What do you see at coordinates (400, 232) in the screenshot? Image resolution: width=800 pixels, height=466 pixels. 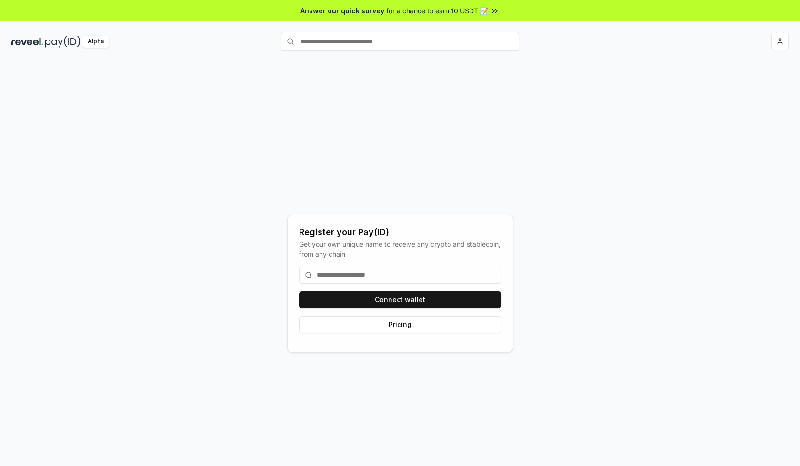 I see `div: Register your Pay(ID)` at bounding box center [400, 232].